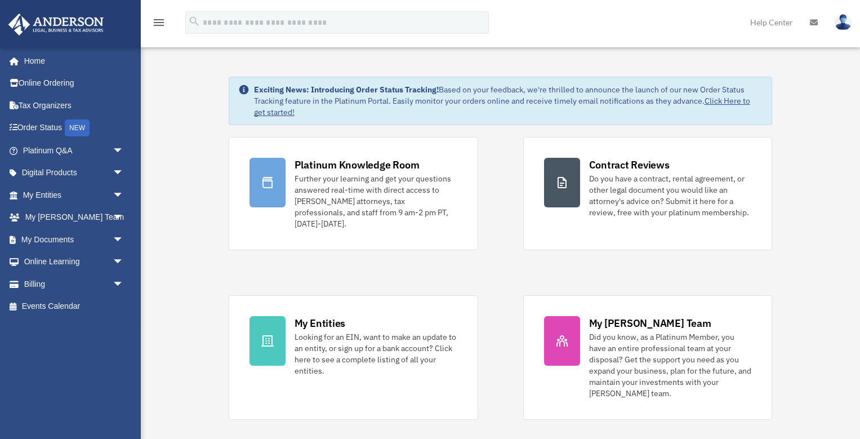  Describe the element at coordinates (353, 357) in the screenshot. I see `a: My Entities Looking for an EIN, want to make an update to an entity, or sign up for a bank accoun...` at that location.